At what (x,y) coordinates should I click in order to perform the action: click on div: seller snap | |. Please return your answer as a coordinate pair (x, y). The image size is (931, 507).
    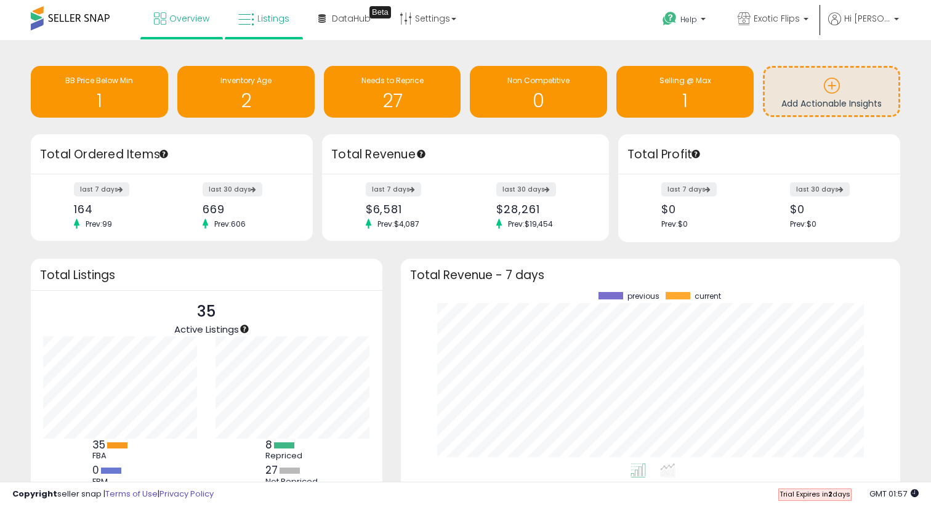
    Looking at the image, I should click on (113, 494).